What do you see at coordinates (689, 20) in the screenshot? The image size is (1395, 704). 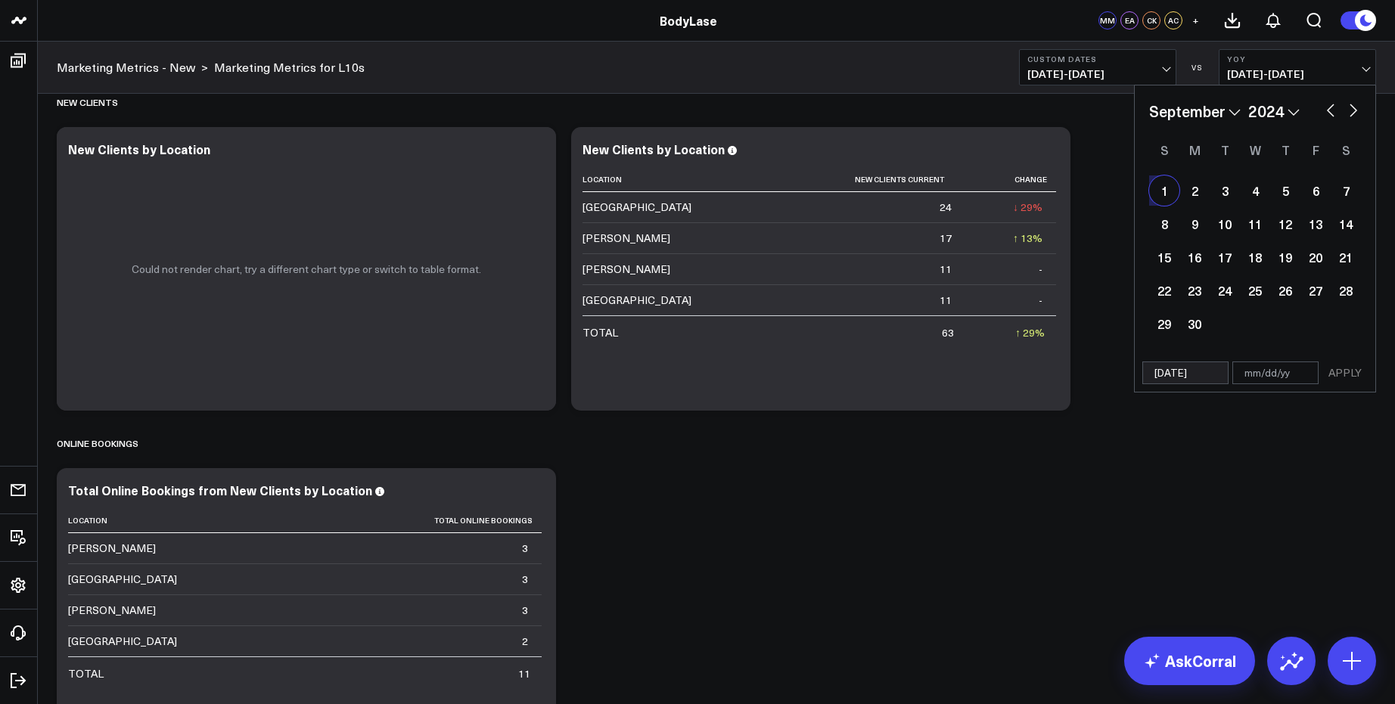 I see `a: BodyLase` at bounding box center [689, 20].